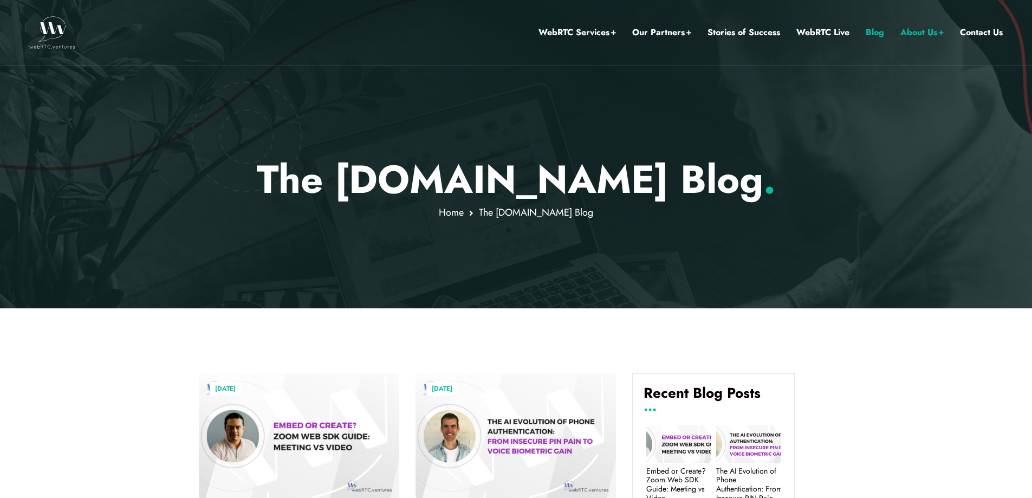 This screenshot has width=1032, height=498. Describe the element at coordinates (744, 33) in the screenshot. I see `a: Stories of Success` at that location.